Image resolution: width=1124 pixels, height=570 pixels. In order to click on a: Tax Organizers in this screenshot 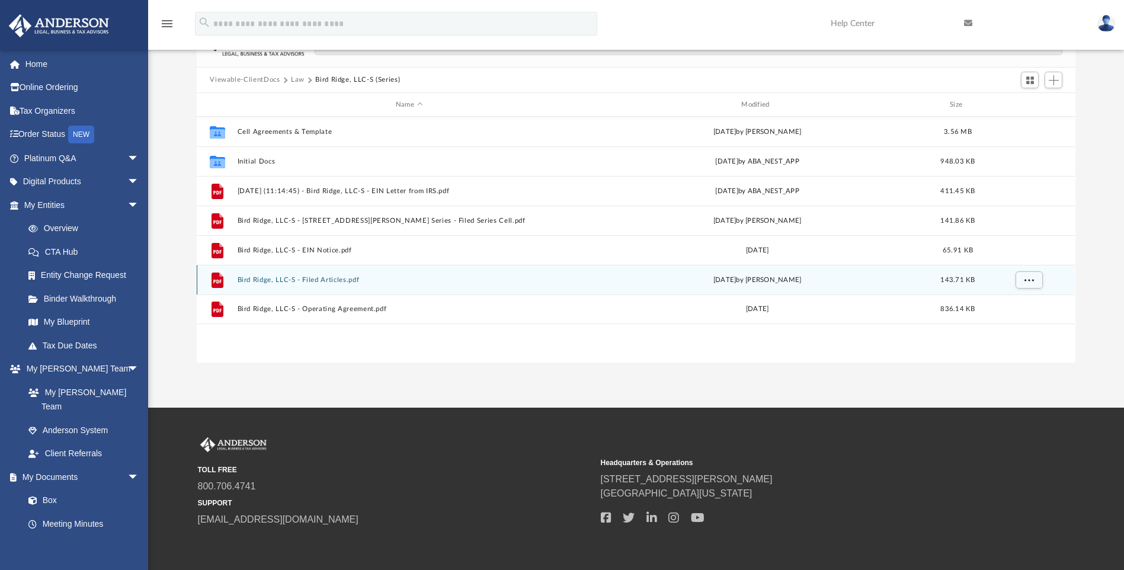, I will do `click(82, 111)`.